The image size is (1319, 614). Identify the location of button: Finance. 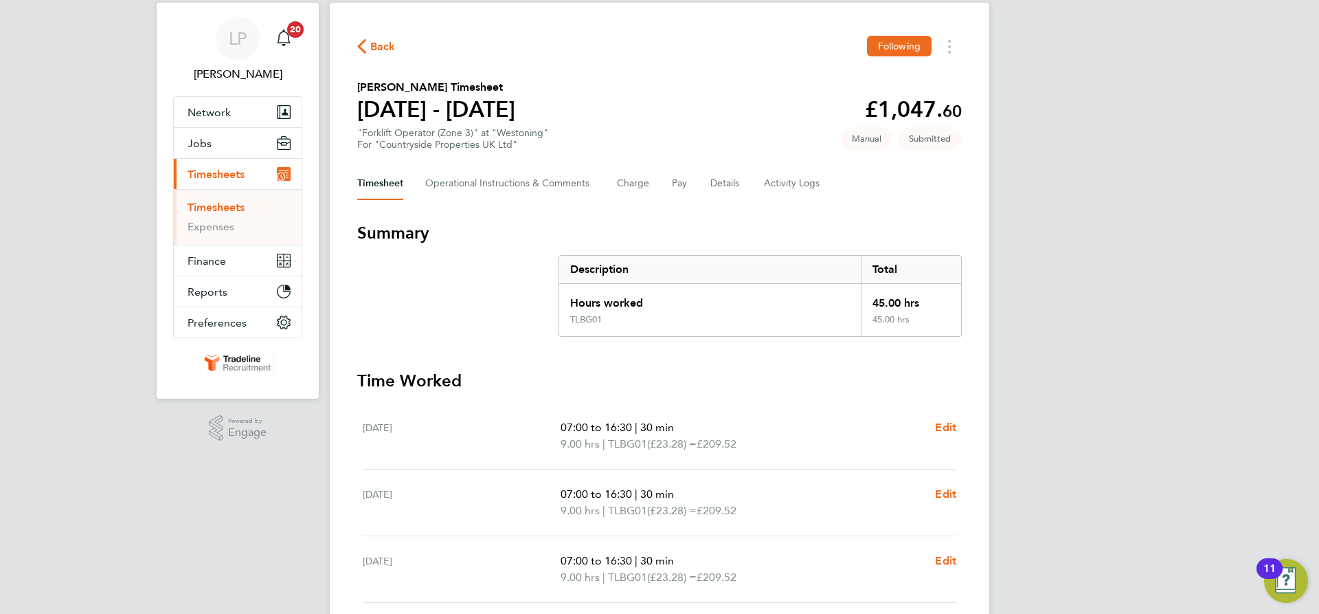
(238, 260).